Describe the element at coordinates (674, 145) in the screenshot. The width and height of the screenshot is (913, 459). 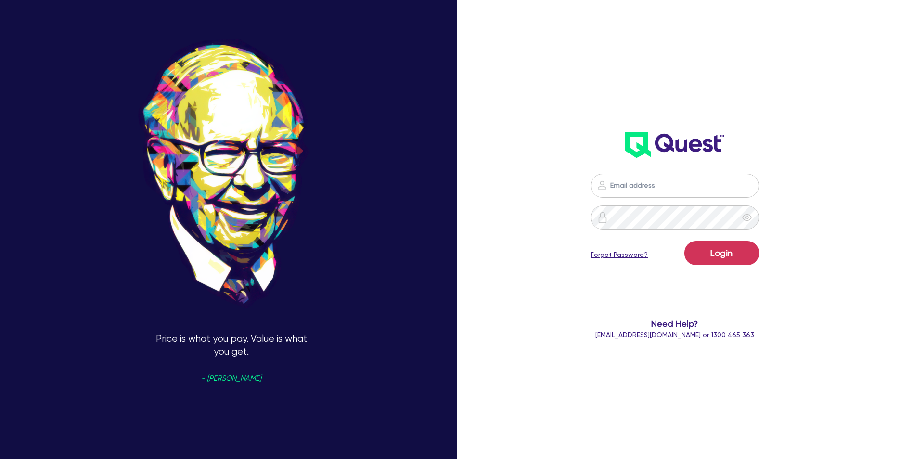
I see `img: wH2k97JdezQIQAAAABJRU5ErkJggg==` at that location.